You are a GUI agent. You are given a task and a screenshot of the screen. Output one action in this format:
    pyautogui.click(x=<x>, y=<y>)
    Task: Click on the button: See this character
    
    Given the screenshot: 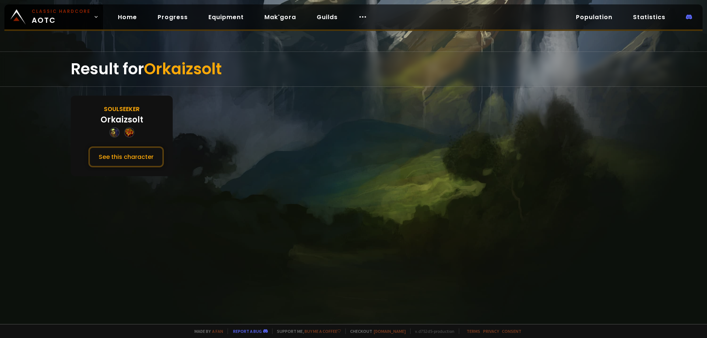 What is the action you would take?
    pyautogui.click(x=126, y=157)
    